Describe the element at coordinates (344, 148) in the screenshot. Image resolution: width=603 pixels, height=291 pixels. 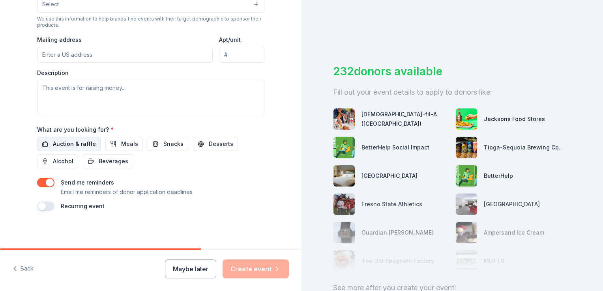
I see `img: photo for BetterHelp Social Impact` at that location.